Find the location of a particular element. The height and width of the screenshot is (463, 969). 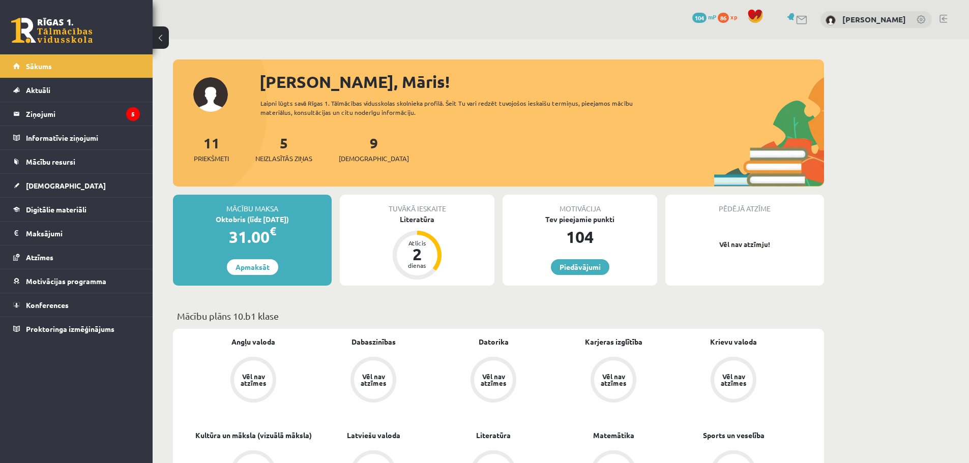

div: 2 is located at coordinates (417, 254).